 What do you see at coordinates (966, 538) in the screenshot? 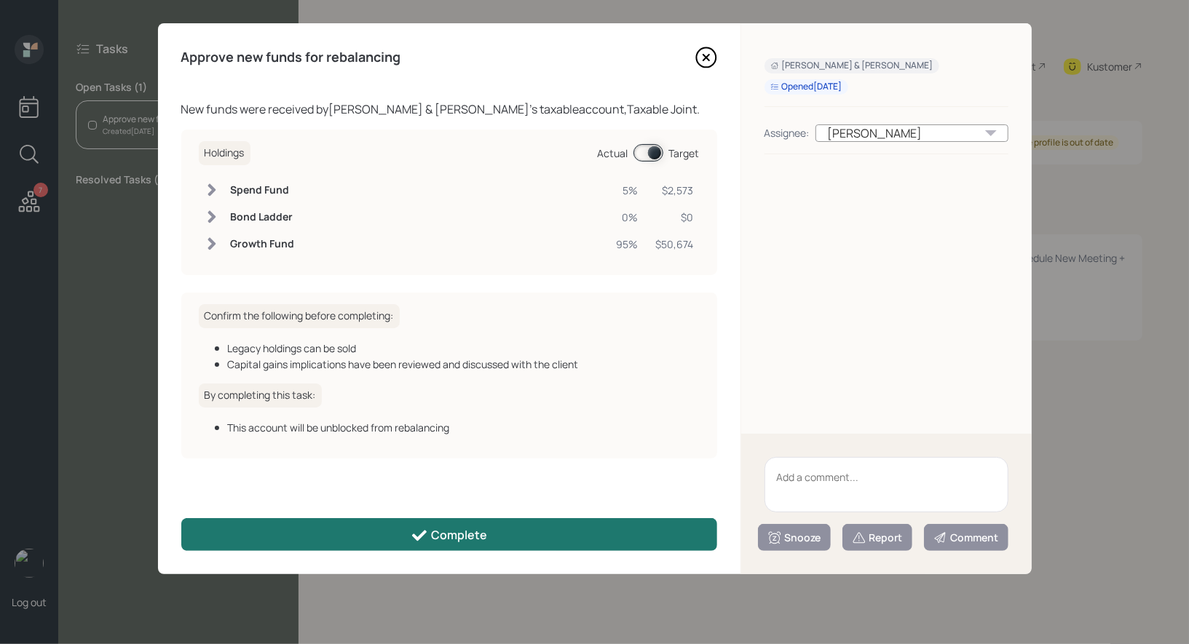
I see `div: Comment` at bounding box center [966, 538].